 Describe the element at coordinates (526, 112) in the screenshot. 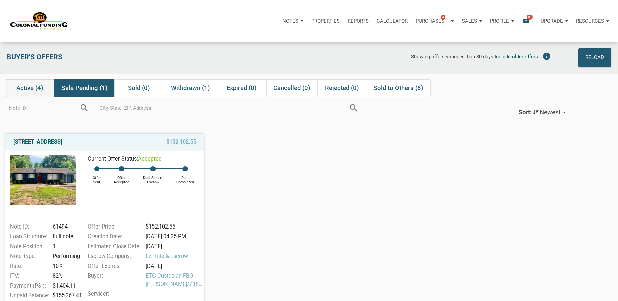

I see `div: Sort:` at that location.